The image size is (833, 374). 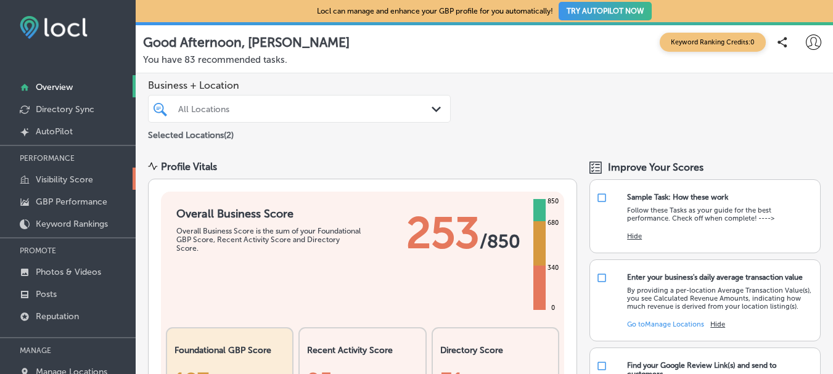 I want to click on div: 0, so click(x=553, y=308).